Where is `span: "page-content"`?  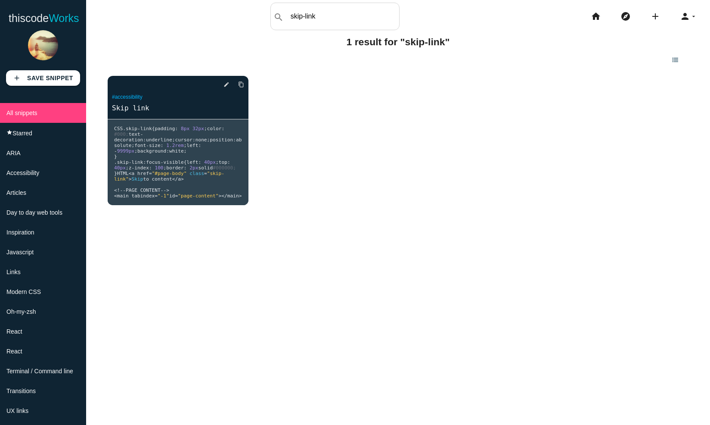
span: "page-content" is located at coordinates (198, 196).